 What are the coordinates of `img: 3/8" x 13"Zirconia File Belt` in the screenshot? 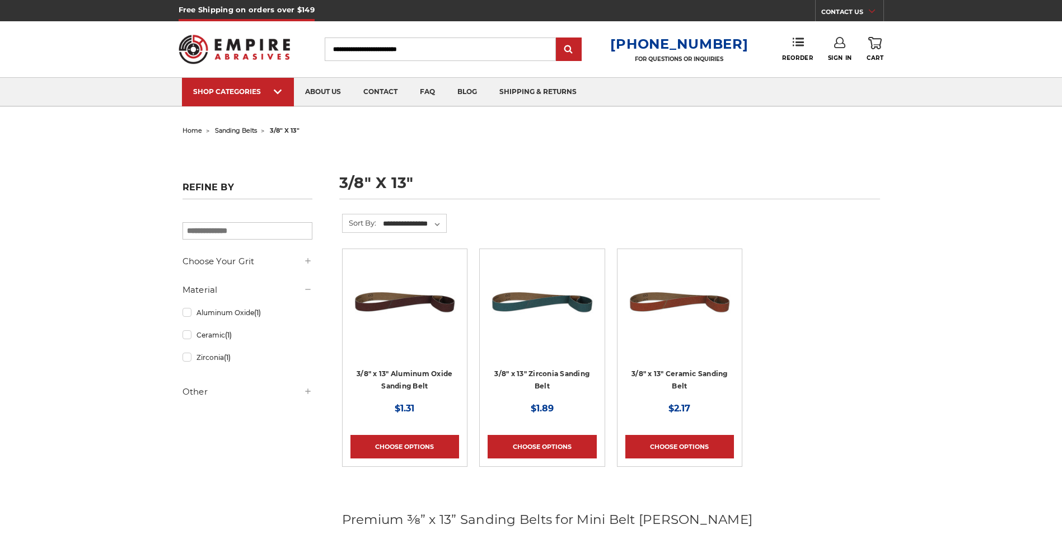 It's located at (542, 302).